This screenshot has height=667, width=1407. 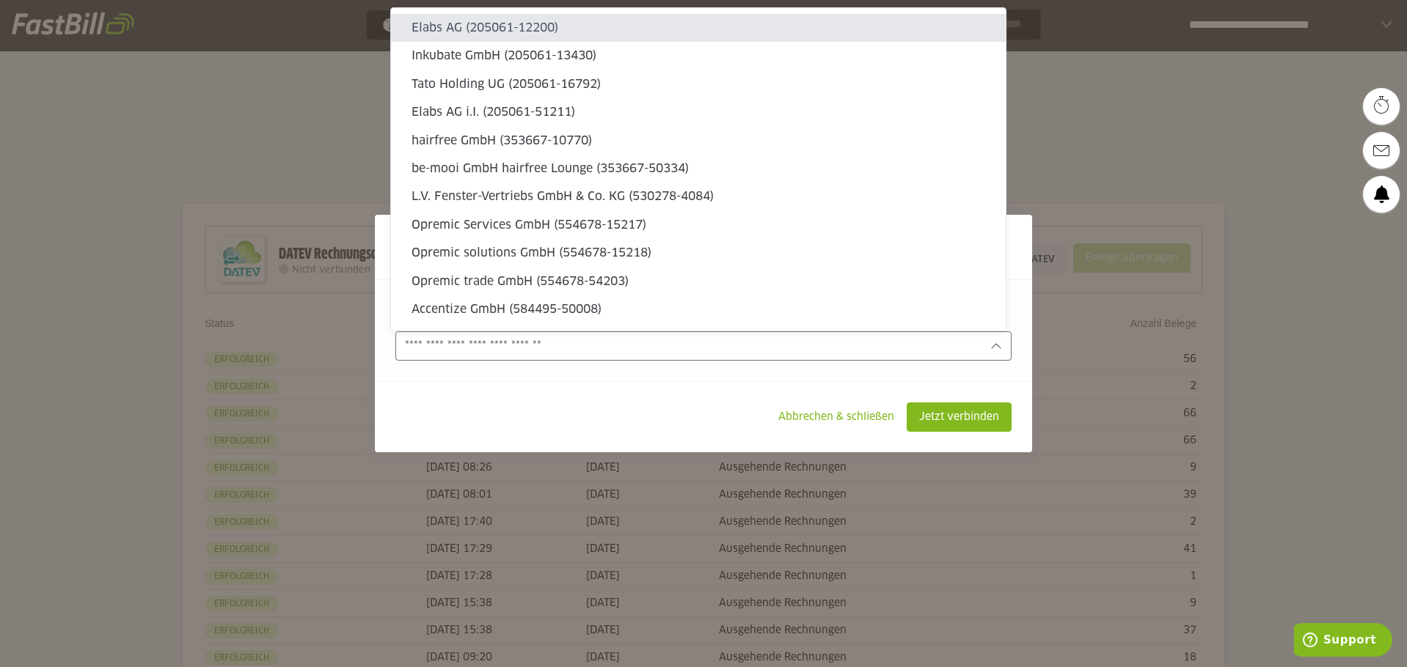 What do you see at coordinates (56, 17) in the screenshot?
I see `span: Support` at bounding box center [56, 17].